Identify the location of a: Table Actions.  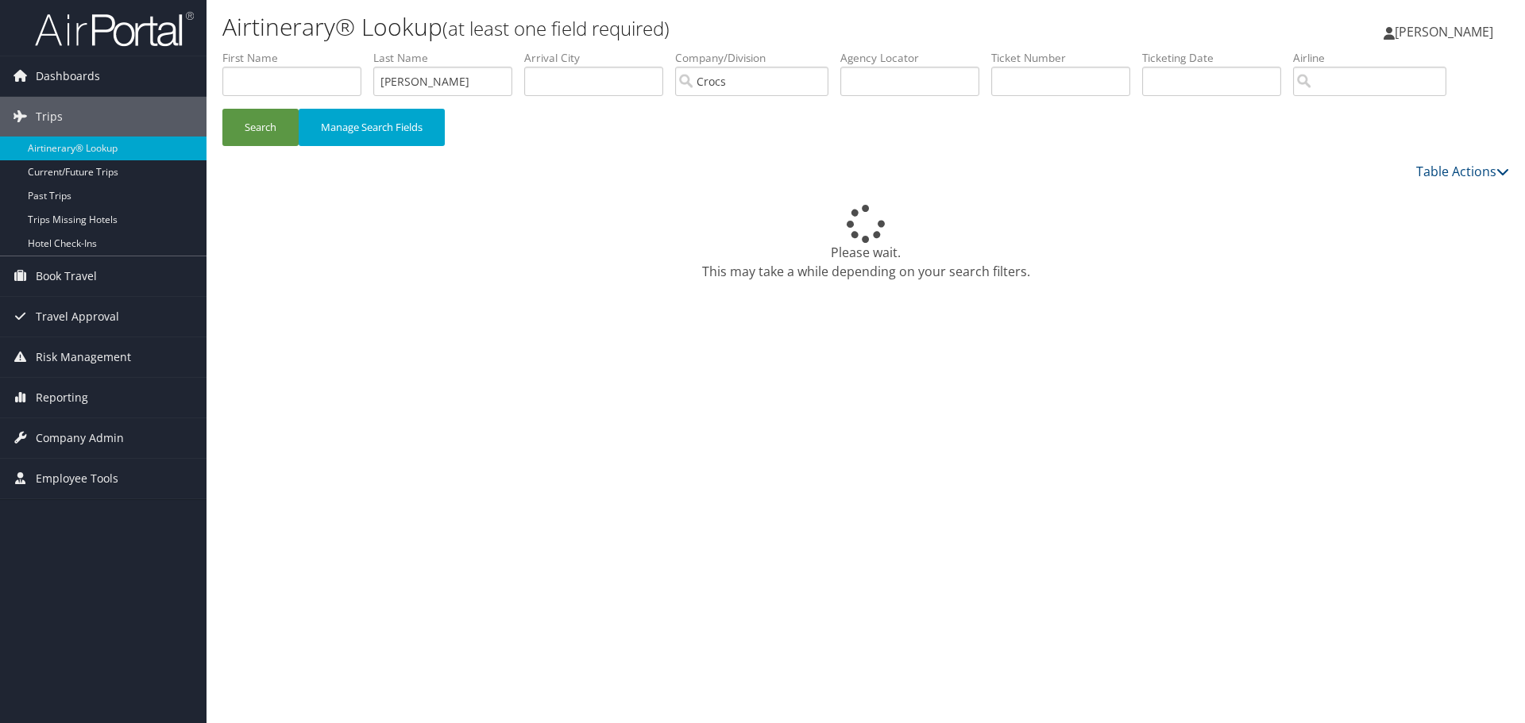
(1462, 172).